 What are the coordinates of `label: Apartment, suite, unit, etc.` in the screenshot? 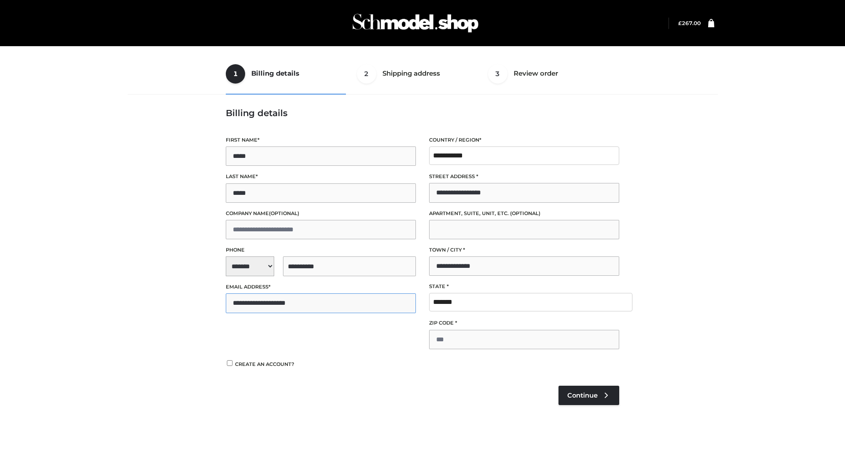 It's located at (524, 213).